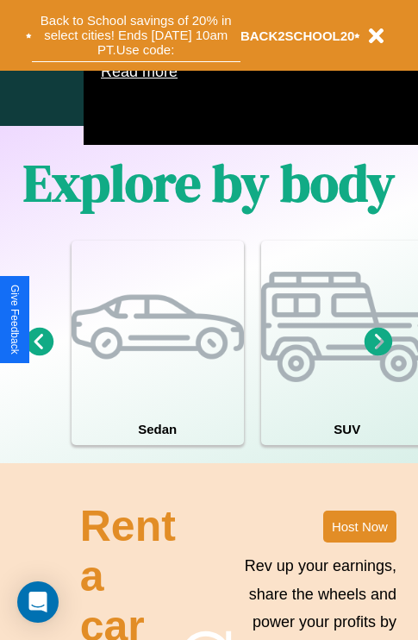 The width and height of the screenshot is (418, 640). Describe the element at coordinates (15, 319) in the screenshot. I see `div: Give Feedback` at that location.